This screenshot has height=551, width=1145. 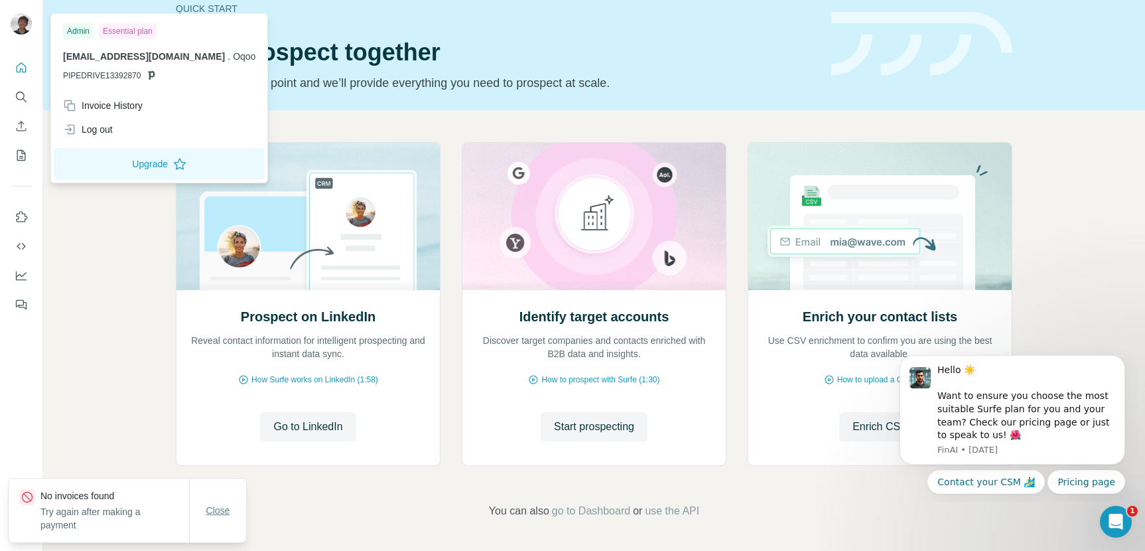 What do you see at coordinates (496, 83) in the screenshot?
I see `p: Pick your starting point and we’ll provide everything you need to prospect at scale.` at bounding box center [496, 83].